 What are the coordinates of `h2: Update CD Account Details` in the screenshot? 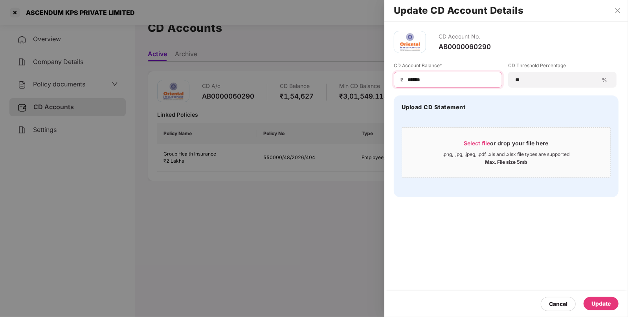 It's located at (506, 11).